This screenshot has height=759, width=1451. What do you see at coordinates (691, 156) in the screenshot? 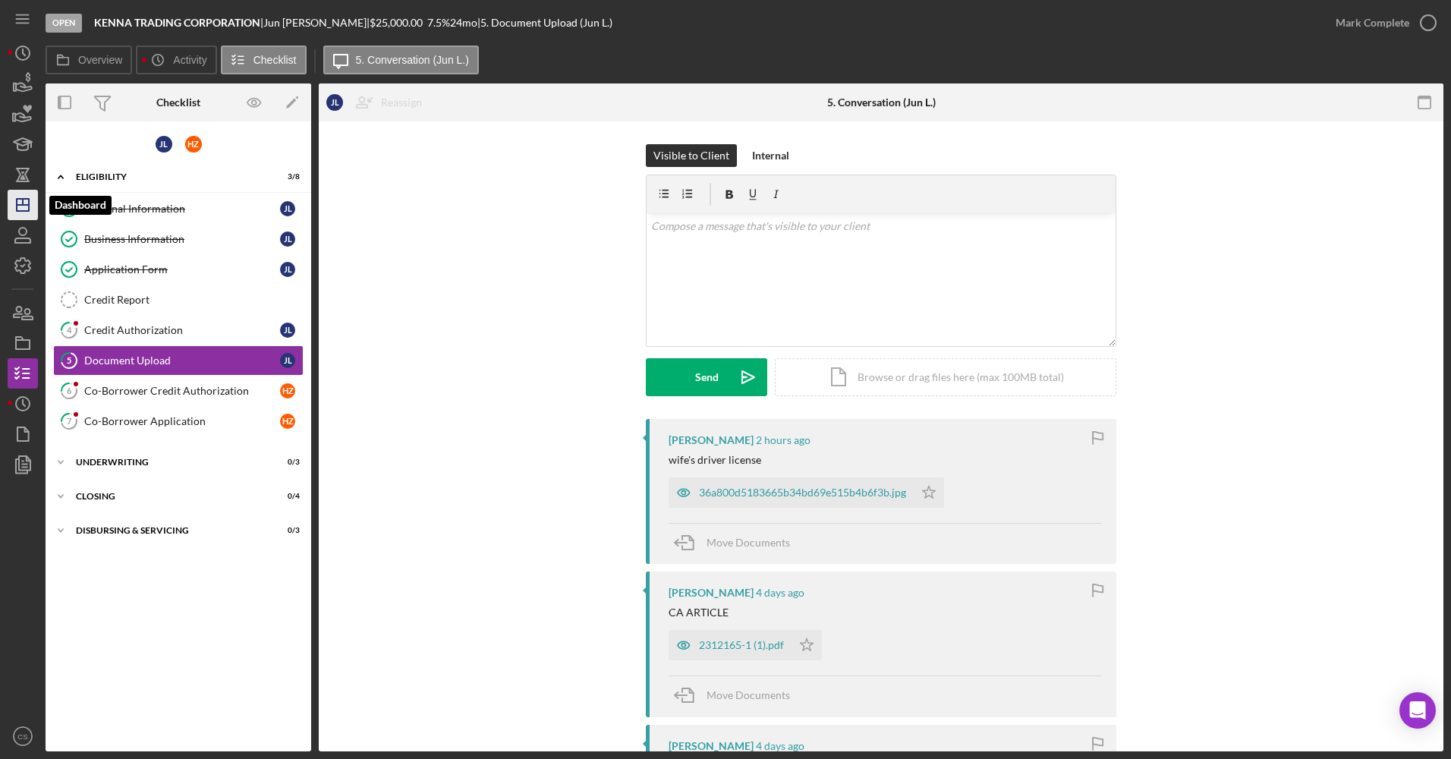
I see `div: Visible to Client` at bounding box center [691, 156].